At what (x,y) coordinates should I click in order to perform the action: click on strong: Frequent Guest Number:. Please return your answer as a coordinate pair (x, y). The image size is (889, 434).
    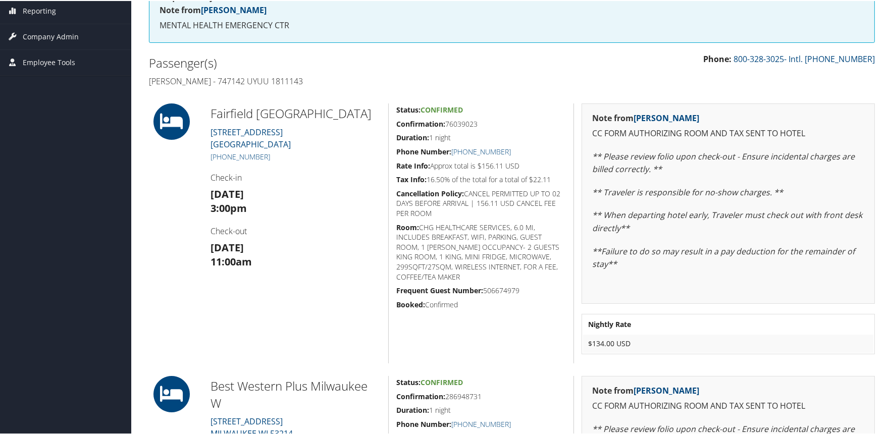
    Looking at the image, I should click on (440, 289).